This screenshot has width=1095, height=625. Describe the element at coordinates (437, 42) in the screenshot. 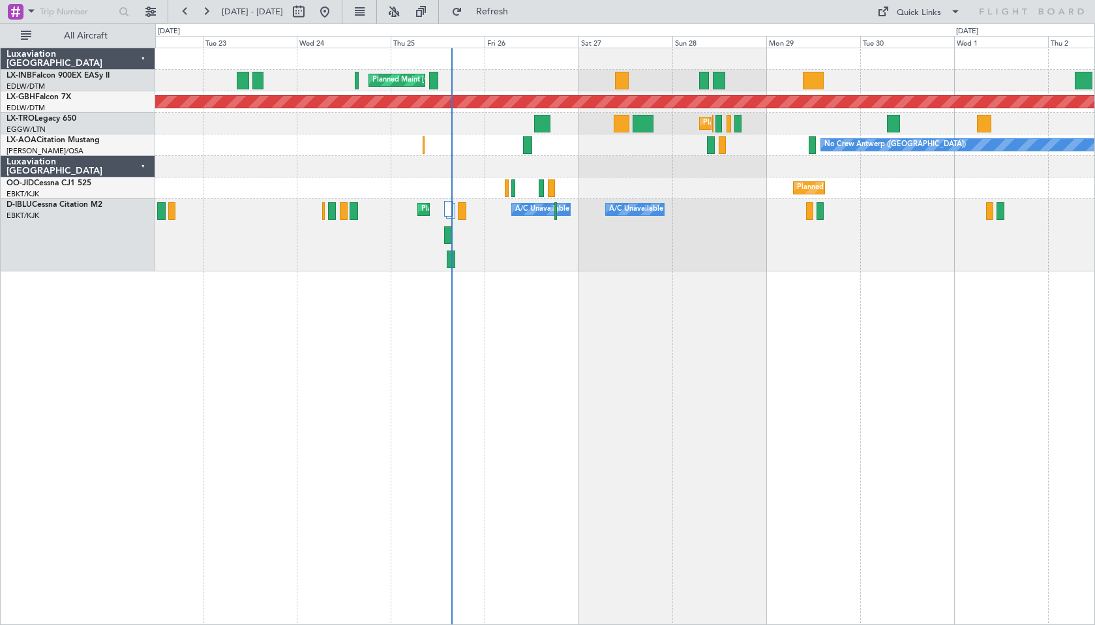

I see `div: Thu 25` at that location.